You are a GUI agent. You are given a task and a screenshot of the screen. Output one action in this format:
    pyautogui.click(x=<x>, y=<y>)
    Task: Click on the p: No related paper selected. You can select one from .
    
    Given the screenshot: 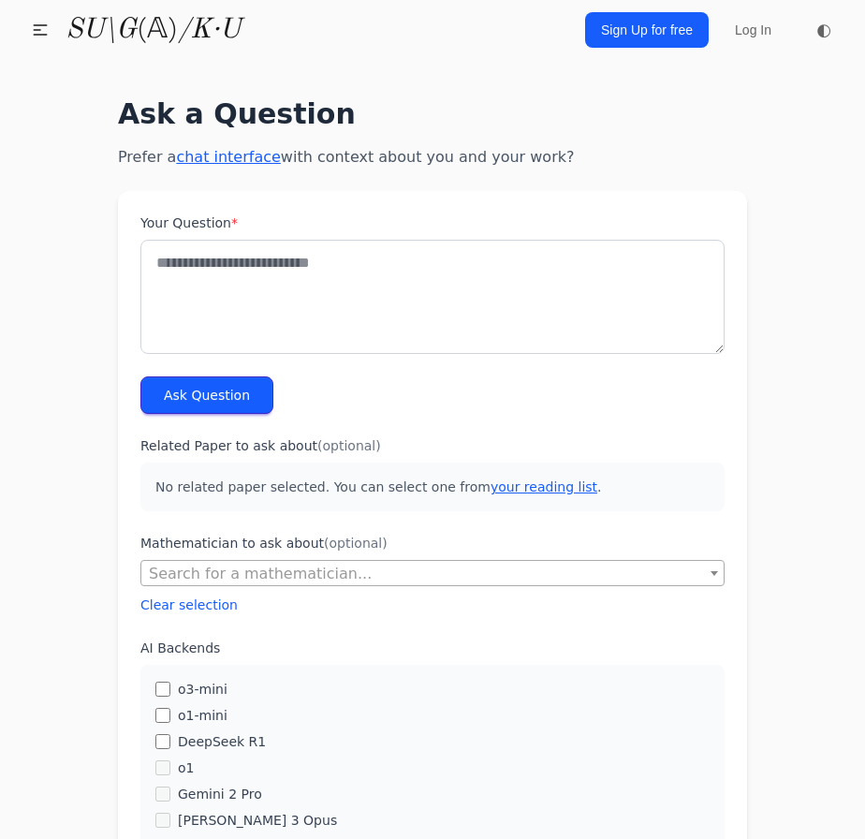 What is the action you would take?
    pyautogui.click(x=433, y=487)
    